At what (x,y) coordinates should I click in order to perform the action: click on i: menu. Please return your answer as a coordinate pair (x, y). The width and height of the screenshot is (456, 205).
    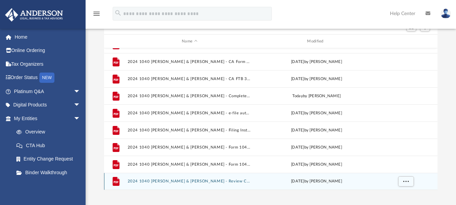
    Looking at the image, I should click on (97, 14).